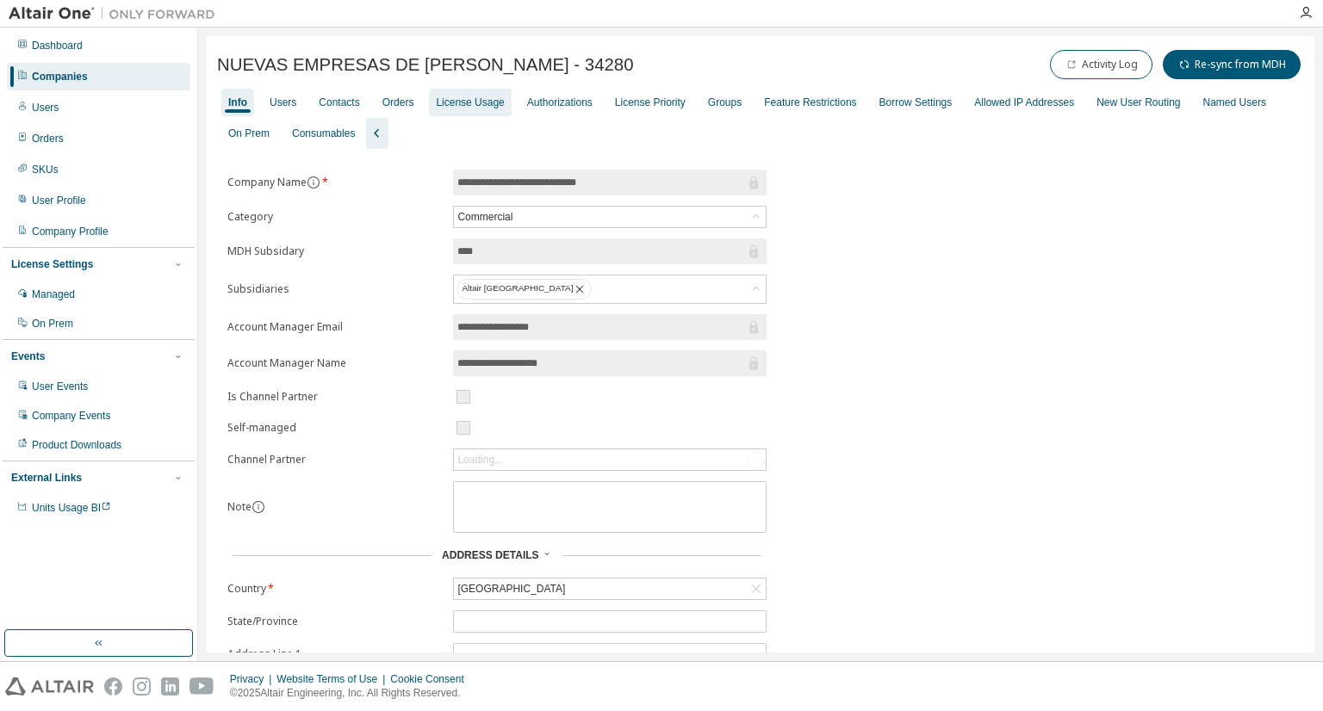 The width and height of the screenshot is (1323, 711). What do you see at coordinates (77, 445) in the screenshot?
I see `div: Product Downloads` at bounding box center [77, 445].